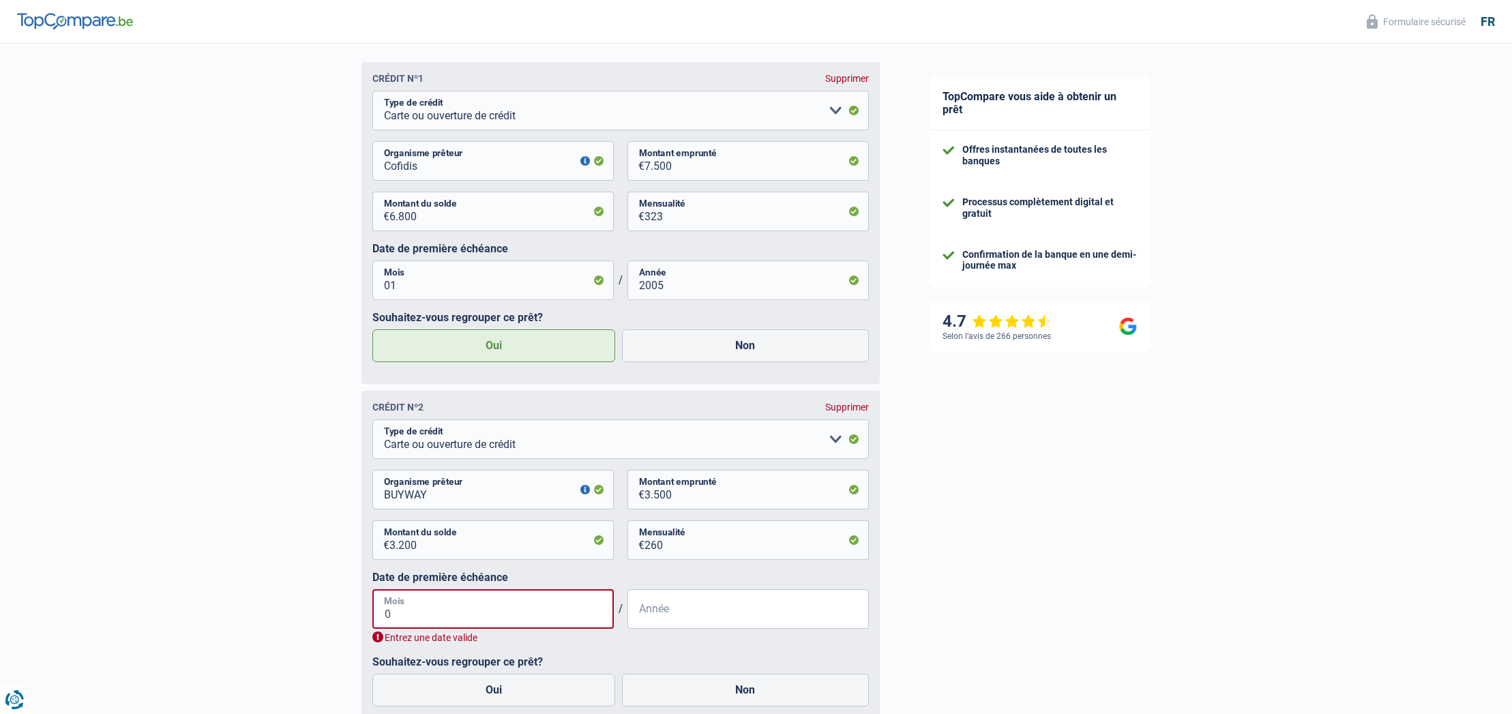 This screenshot has width=1512, height=714. I want to click on div: TopCompare vous aide à obtenir un prêt, so click(1039, 103).